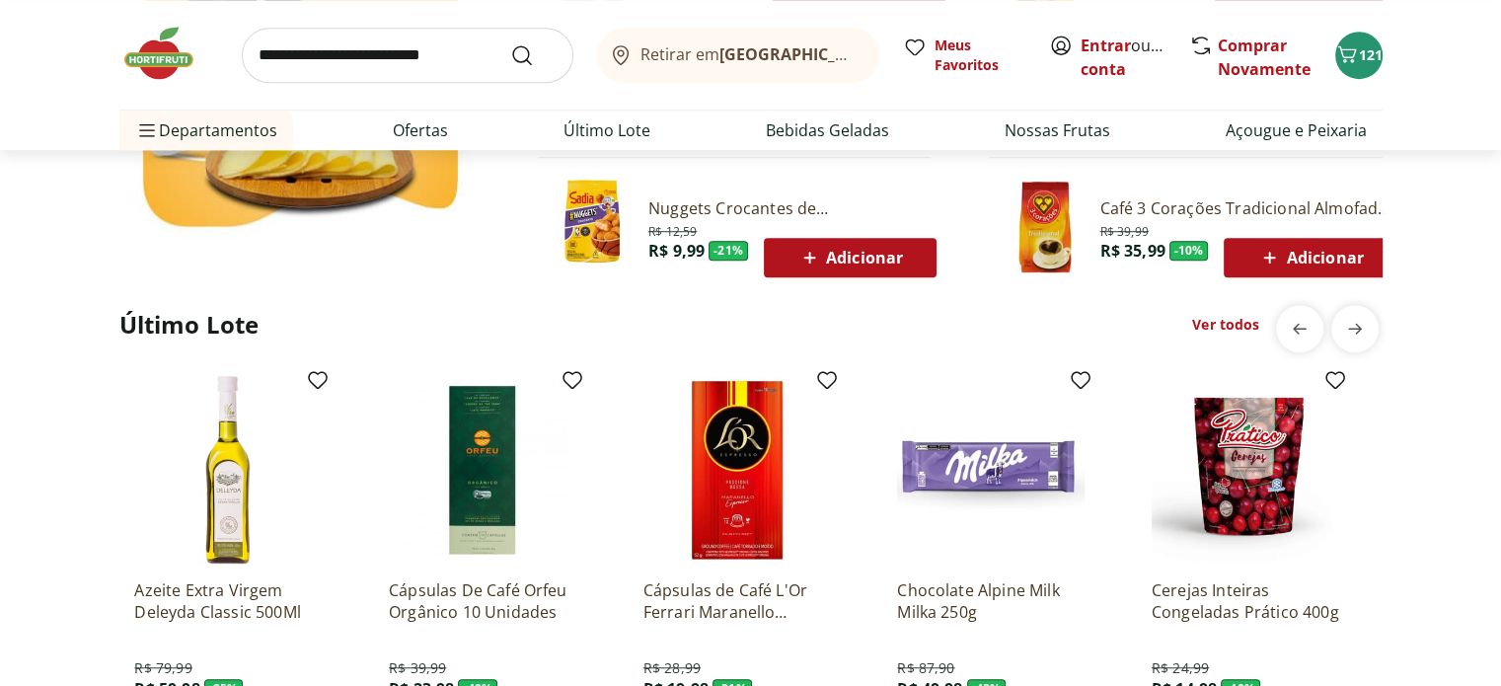  Describe the element at coordinates (991, 601) in the screenshot. I see `a: Chocolate Alpine Milk Milka 250g` at that location.